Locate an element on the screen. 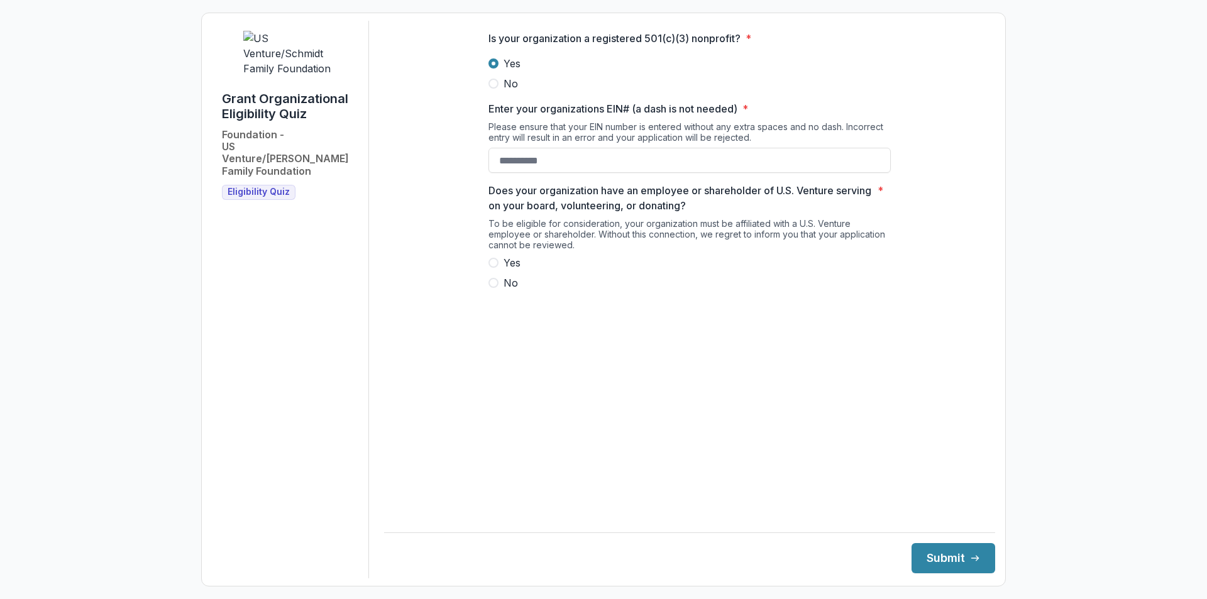  h1: Grant Organizational Eligibility Quiz is located at coordinates (290, 106).